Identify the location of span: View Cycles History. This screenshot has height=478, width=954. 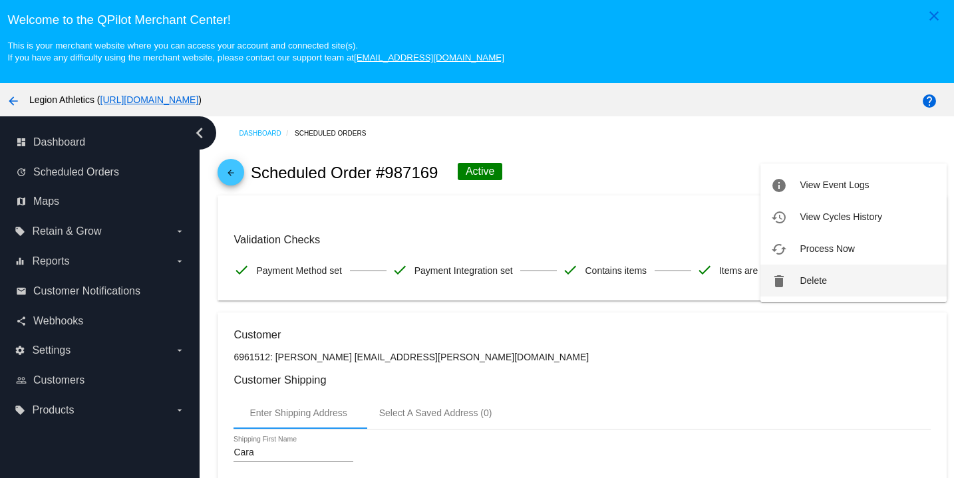
(840, 217).